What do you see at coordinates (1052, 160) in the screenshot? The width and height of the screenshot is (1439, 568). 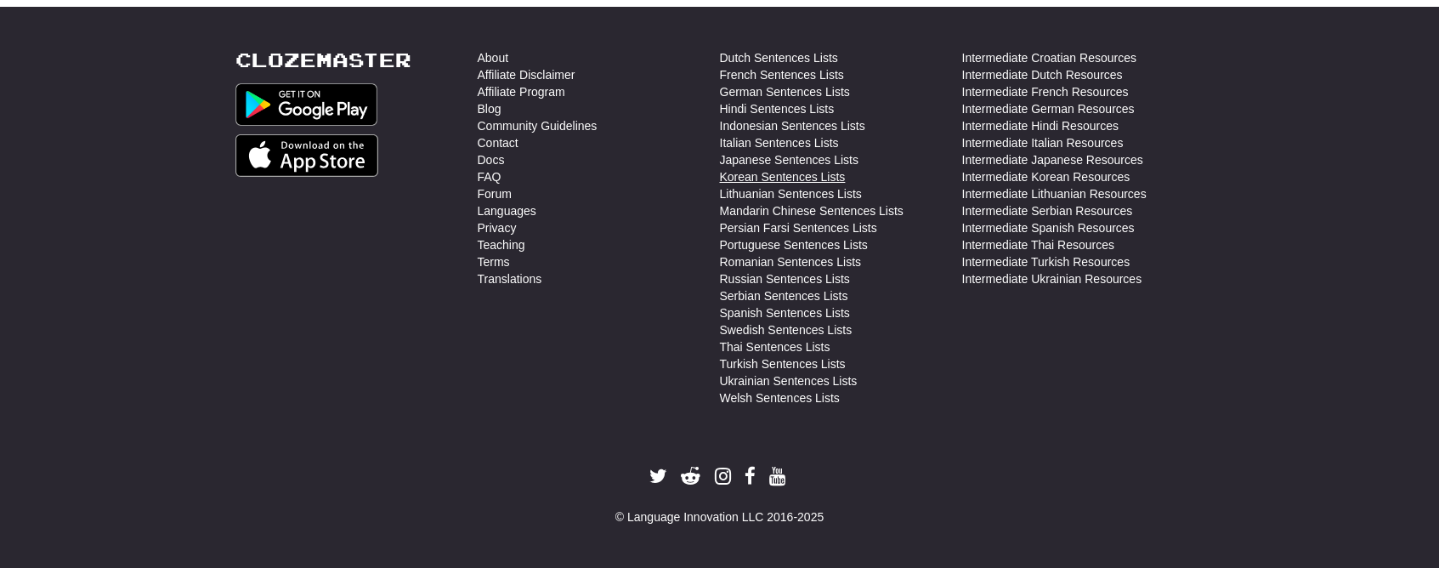 I see `a: Intermediate Japanese Resources` at bounding box center [1052, 160].